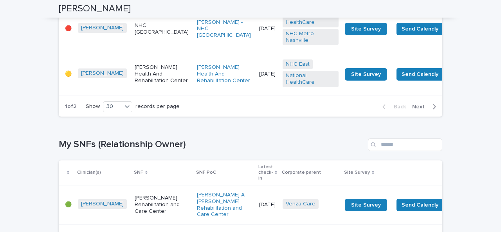  Describe the element at coordinates (298, 64) in the screenshot. I see `a: NHC East` at that location.